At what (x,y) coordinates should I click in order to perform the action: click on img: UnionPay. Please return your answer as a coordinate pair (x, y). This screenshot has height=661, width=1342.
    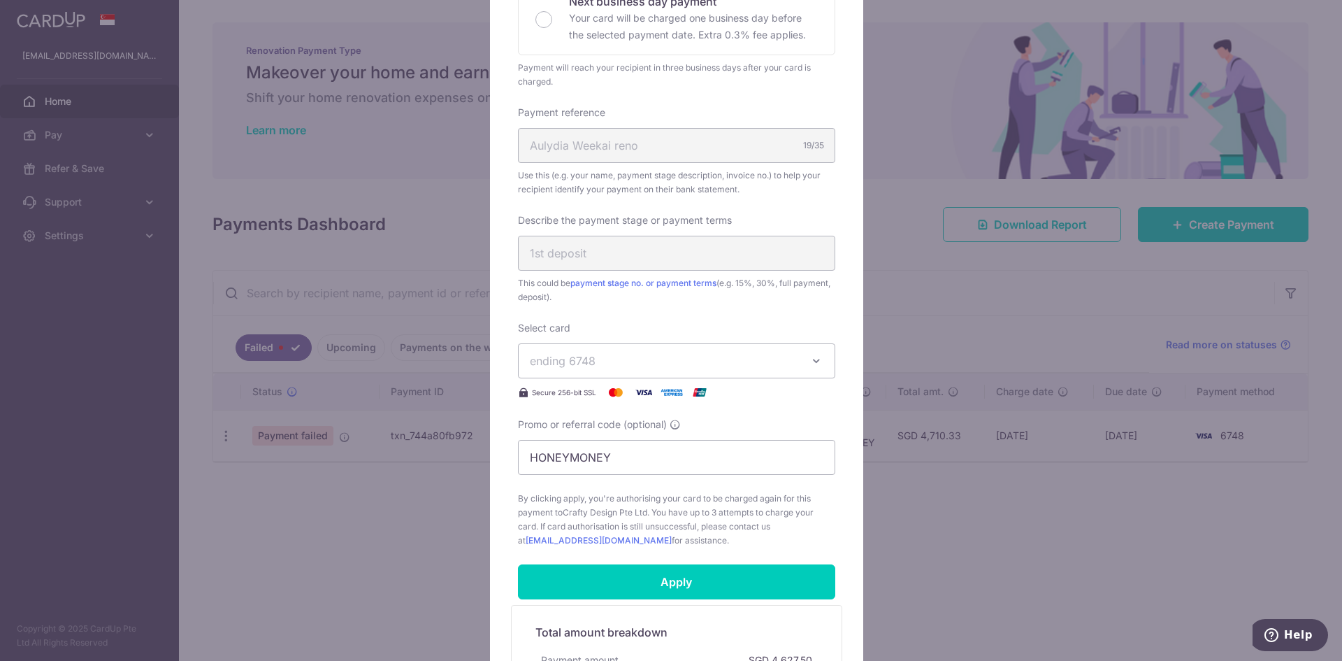
    Looking at the image, I should click on (700, 392).